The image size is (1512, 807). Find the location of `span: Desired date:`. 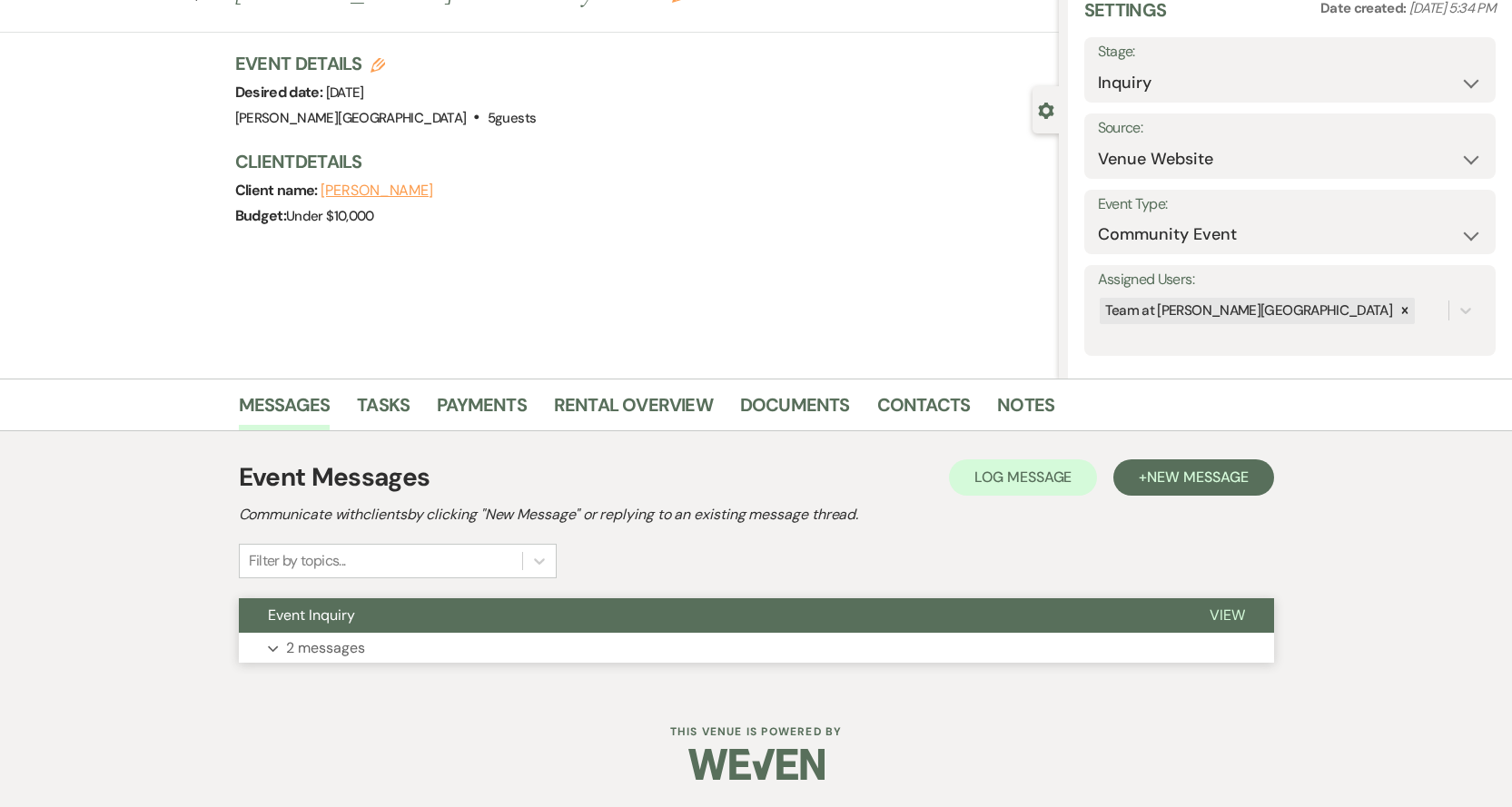

span: Desired date: is located at coordinates (281, 92).